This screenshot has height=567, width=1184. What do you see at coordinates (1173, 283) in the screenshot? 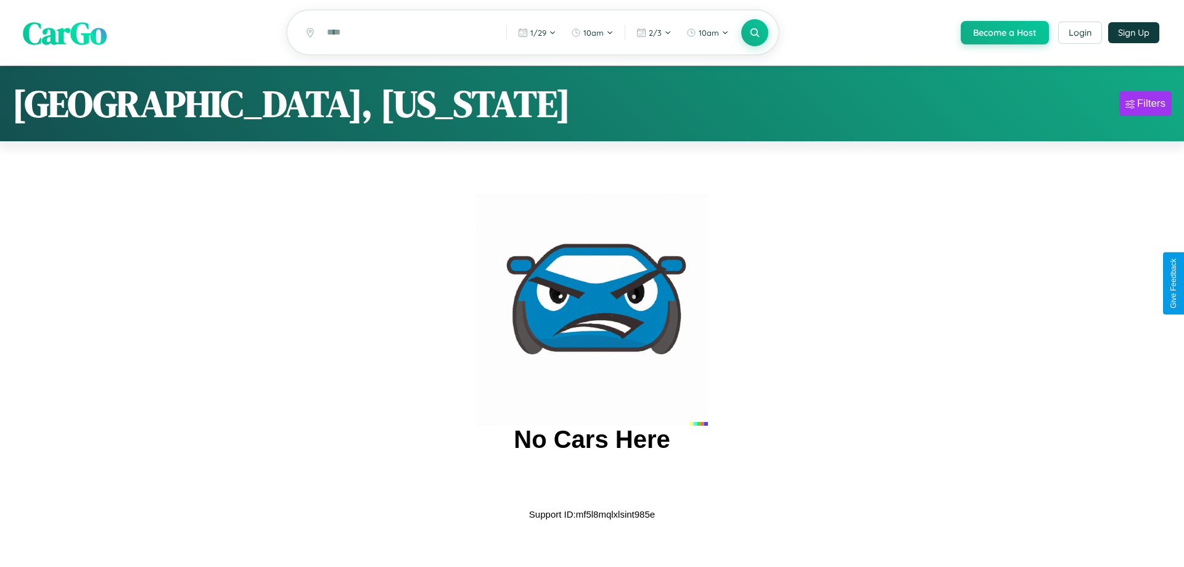
I see `div: Give Feedback` at bounding box center [1173, 283].